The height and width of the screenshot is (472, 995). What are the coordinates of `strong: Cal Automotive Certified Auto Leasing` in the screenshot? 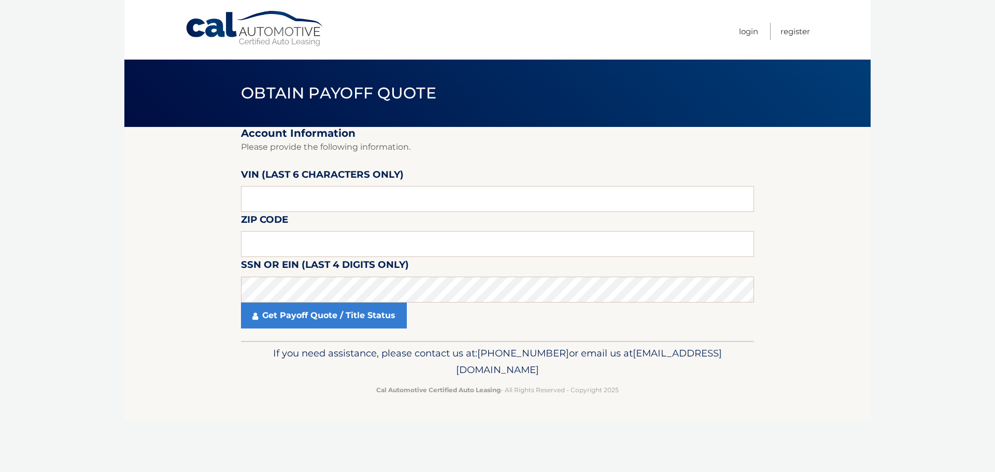 It's located at (438, 390).